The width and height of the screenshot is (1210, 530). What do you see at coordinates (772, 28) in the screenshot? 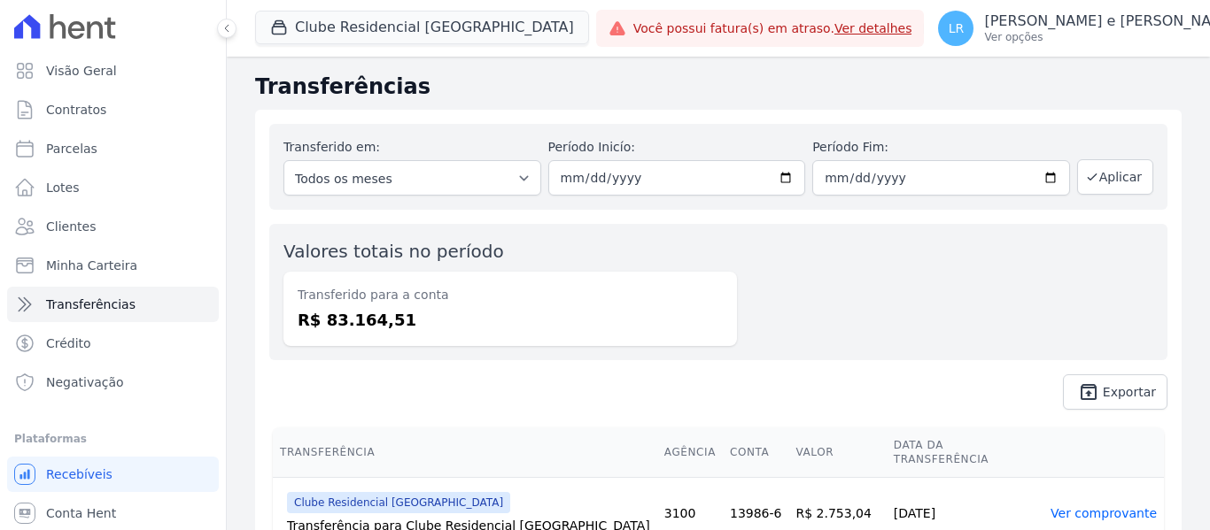
I see `span: Você possui fatura(s) em atraso.` at bounding box center [772, 28].